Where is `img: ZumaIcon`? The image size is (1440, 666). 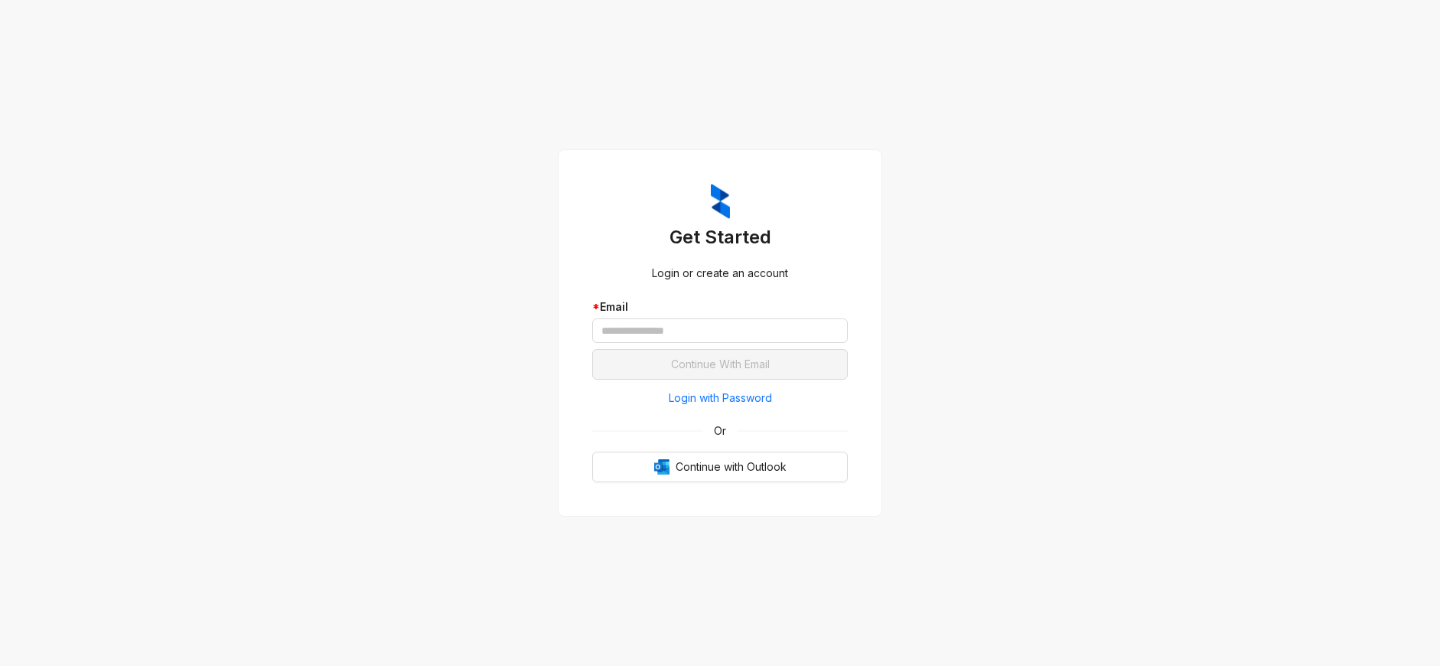
img: ZumaIcon is located at coordinates (720, 201).